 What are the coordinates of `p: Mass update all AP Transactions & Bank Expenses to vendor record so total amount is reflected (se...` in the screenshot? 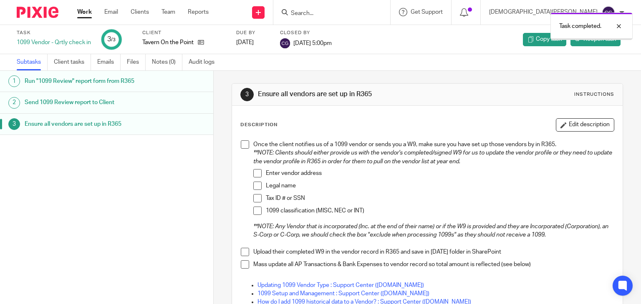 It's located at (433, 265).